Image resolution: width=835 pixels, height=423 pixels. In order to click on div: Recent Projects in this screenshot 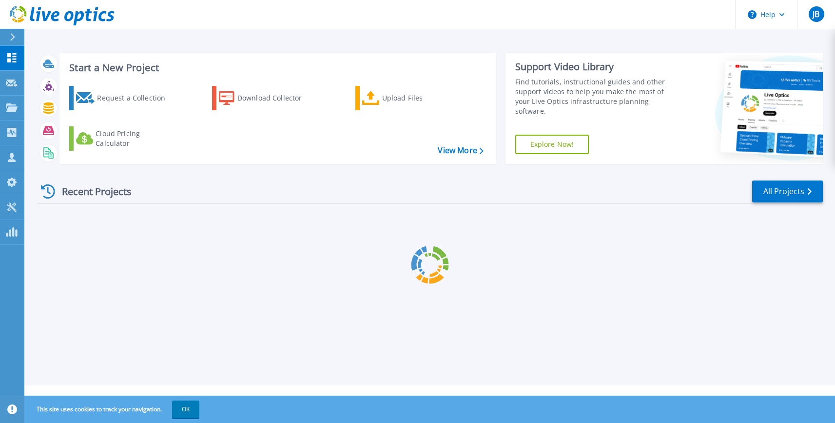, I will do `click(91, 191)`.